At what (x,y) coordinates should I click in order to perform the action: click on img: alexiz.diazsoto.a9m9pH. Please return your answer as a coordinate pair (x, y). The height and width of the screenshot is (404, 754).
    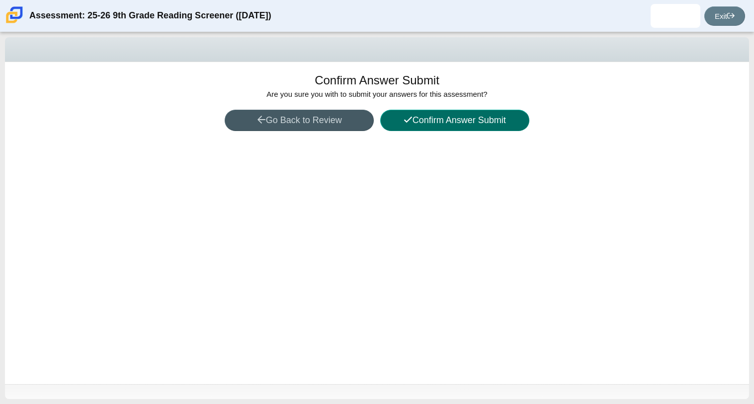
    Looking at the image, I should click on (675, 16).